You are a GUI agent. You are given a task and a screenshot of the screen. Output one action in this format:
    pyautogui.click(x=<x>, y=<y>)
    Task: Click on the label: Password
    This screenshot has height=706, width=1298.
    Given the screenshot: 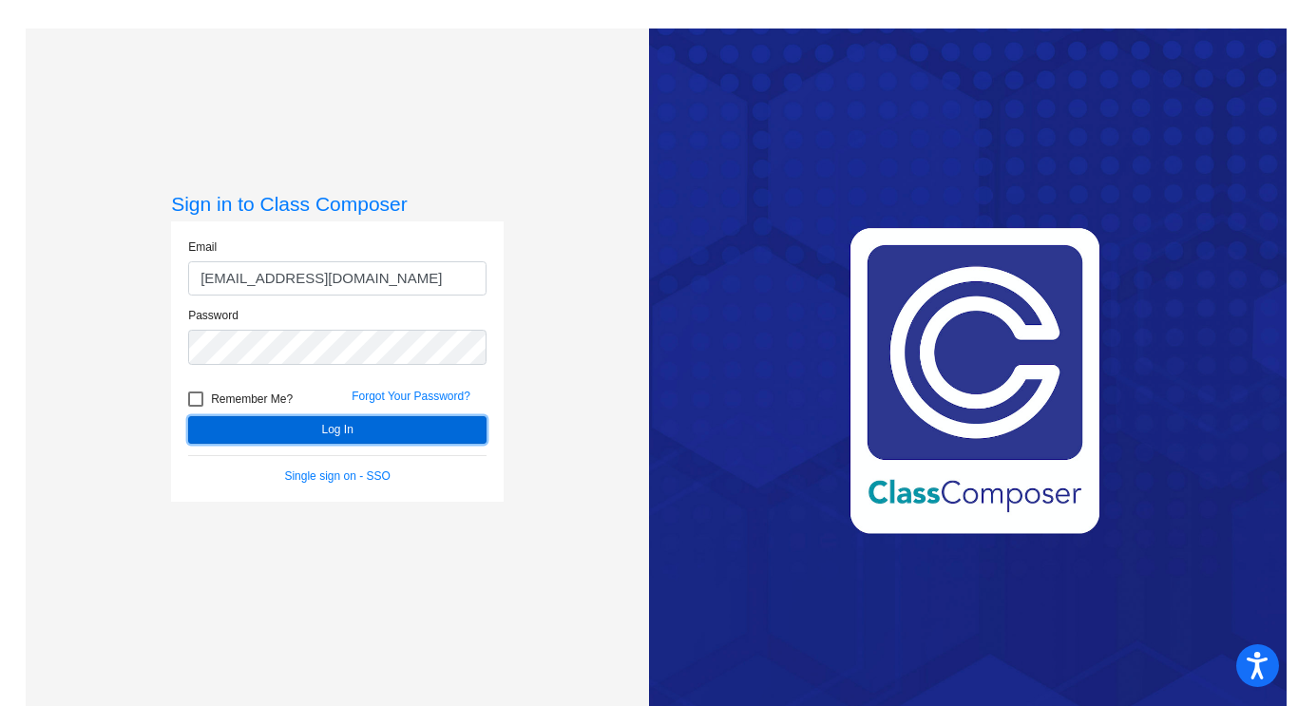 What is the action you would take?
    pyautogui.click(x=213, y=315)
    